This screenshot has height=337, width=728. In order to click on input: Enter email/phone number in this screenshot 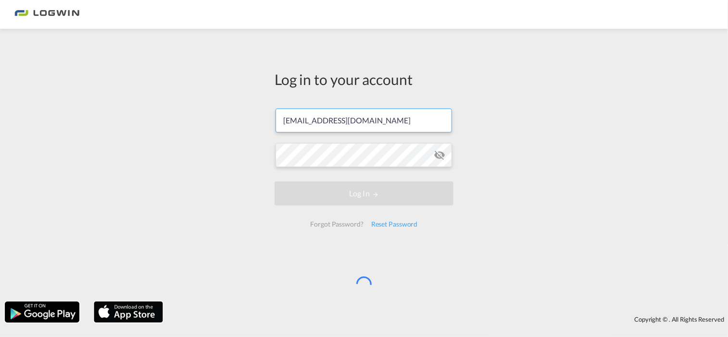, I will do `click(363, 121)`.